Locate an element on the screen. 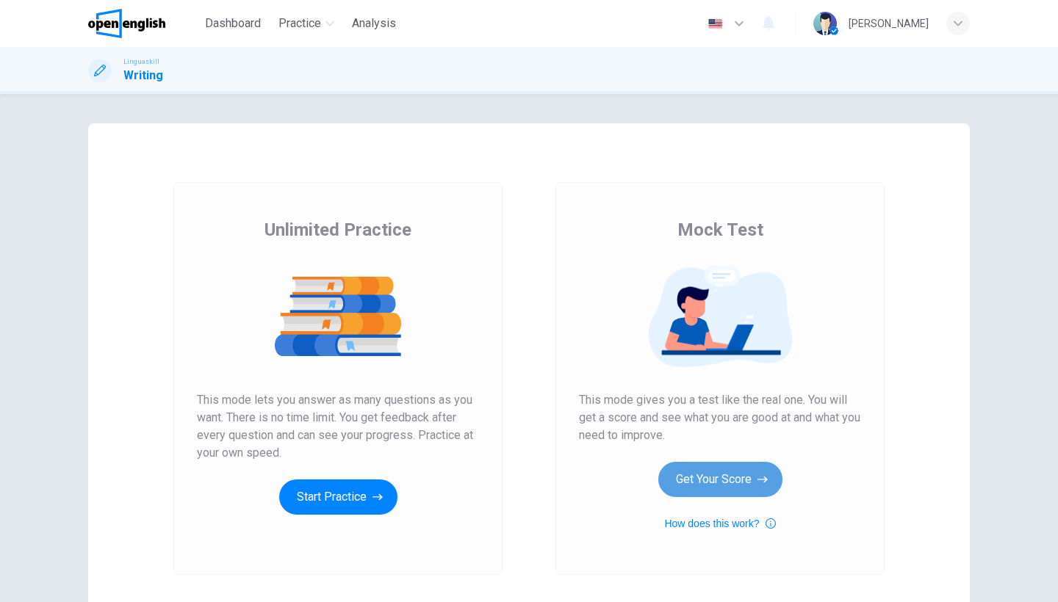 Image resolution: width=1058 pixels, height=602 pixels. span: Mock Test is located at coordinates (720, 230).